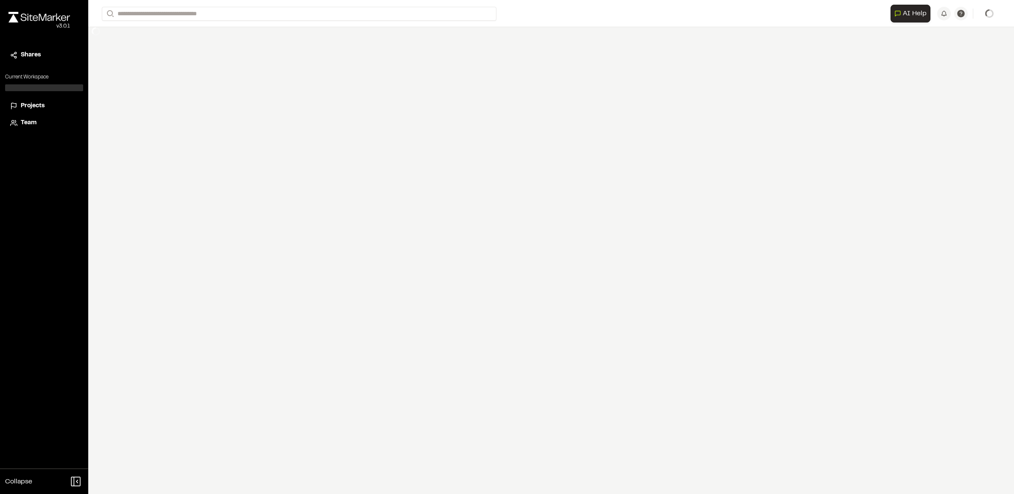 The image size is (1014, 494). Describe the element at coordinates (19, 482) in the screenshot. I see `span: Collapse` at that location.